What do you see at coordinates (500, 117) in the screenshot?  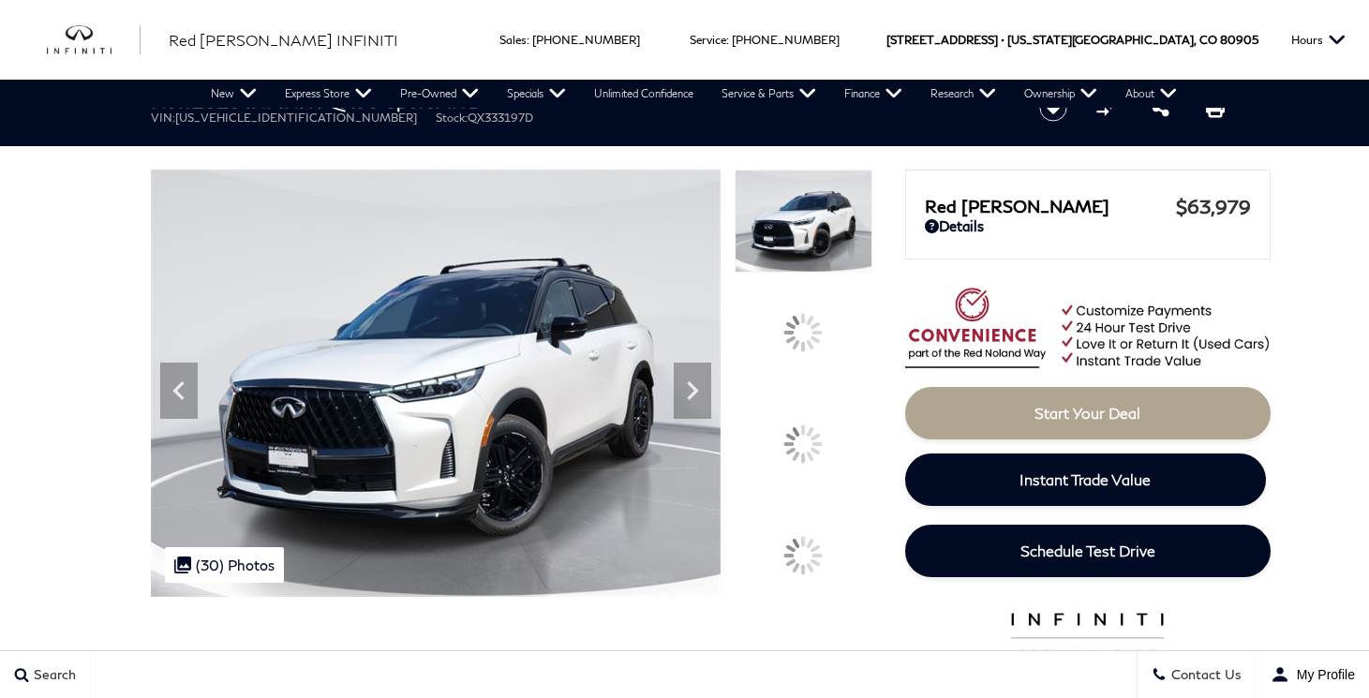 I see `span: QX333197D` at bounding box center [500, 117].